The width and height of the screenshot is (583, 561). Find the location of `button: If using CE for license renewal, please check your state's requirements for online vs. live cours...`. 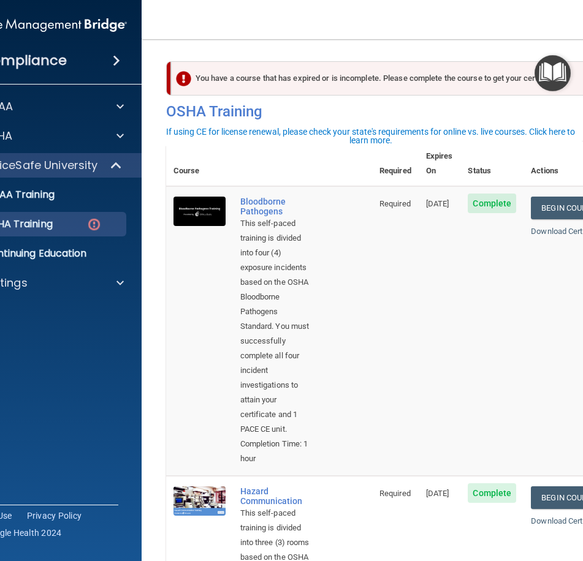

button: If using CE for license renewal, please check your state's requirements for online vs. live cours... is located at coordinates (370, 136).